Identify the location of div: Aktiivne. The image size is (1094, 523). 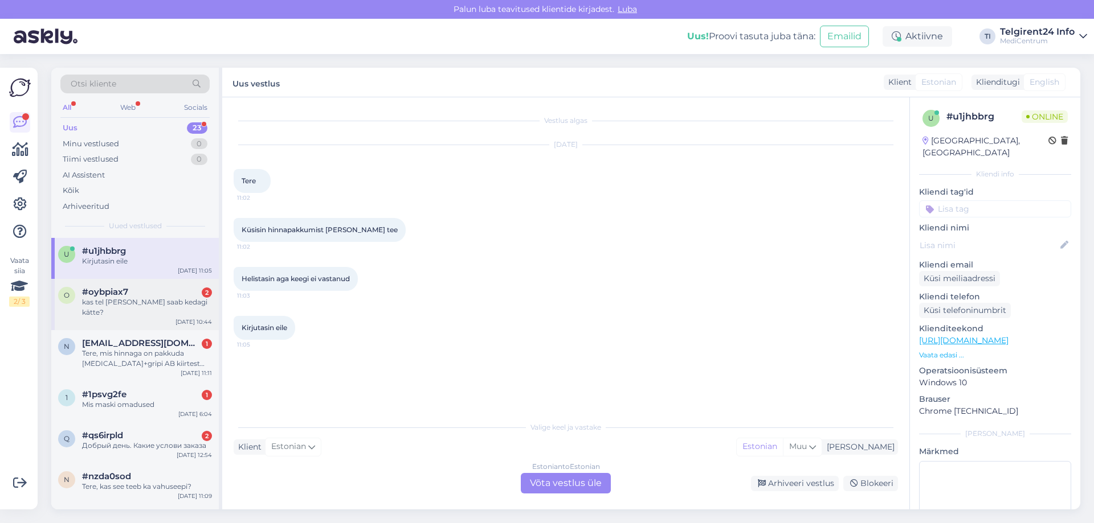
(917, 36).